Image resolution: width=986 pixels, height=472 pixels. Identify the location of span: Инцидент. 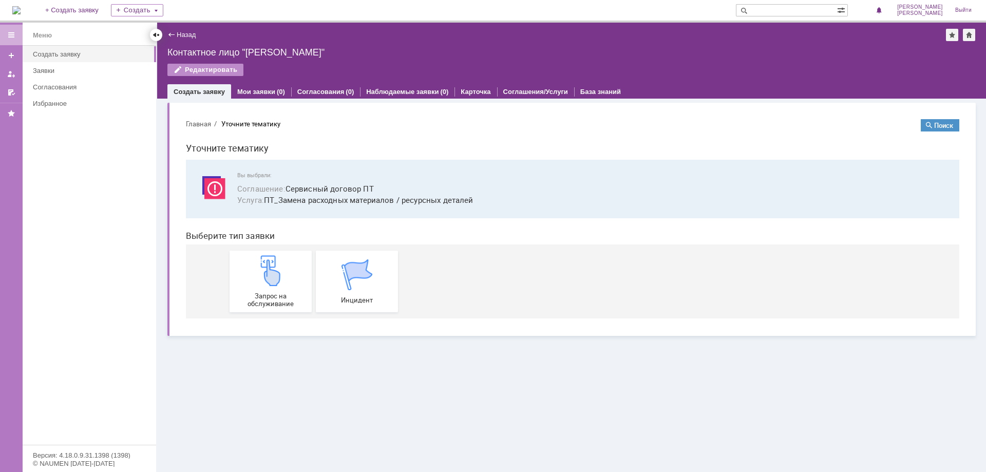
(179, 189).